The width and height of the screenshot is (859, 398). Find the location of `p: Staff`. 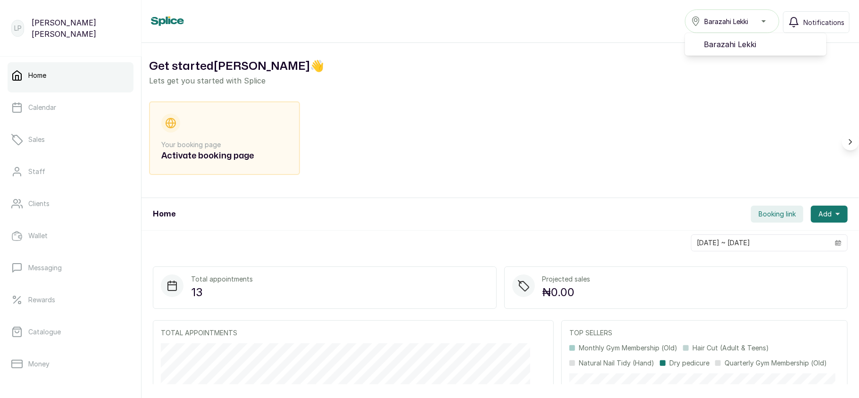

p: Staff is located at coordinates (37, 172).